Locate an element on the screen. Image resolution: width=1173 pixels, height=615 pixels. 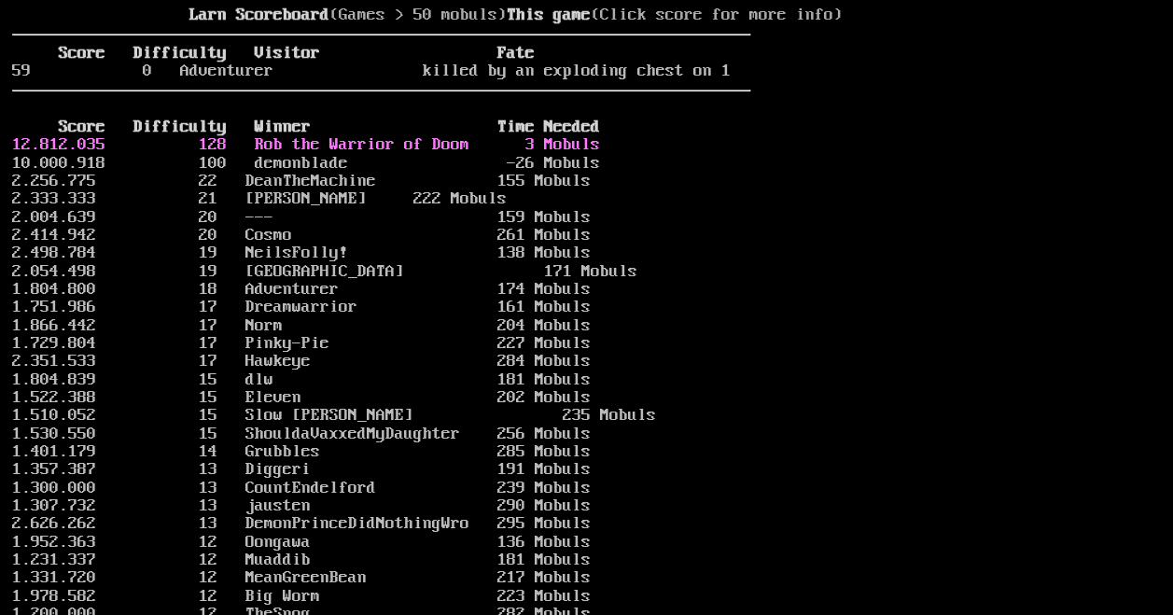
larn: (Games > 50 mobuls) (Click score for more info) Click on a score for more information ---- Reload... is located at coordinates (382, 295).